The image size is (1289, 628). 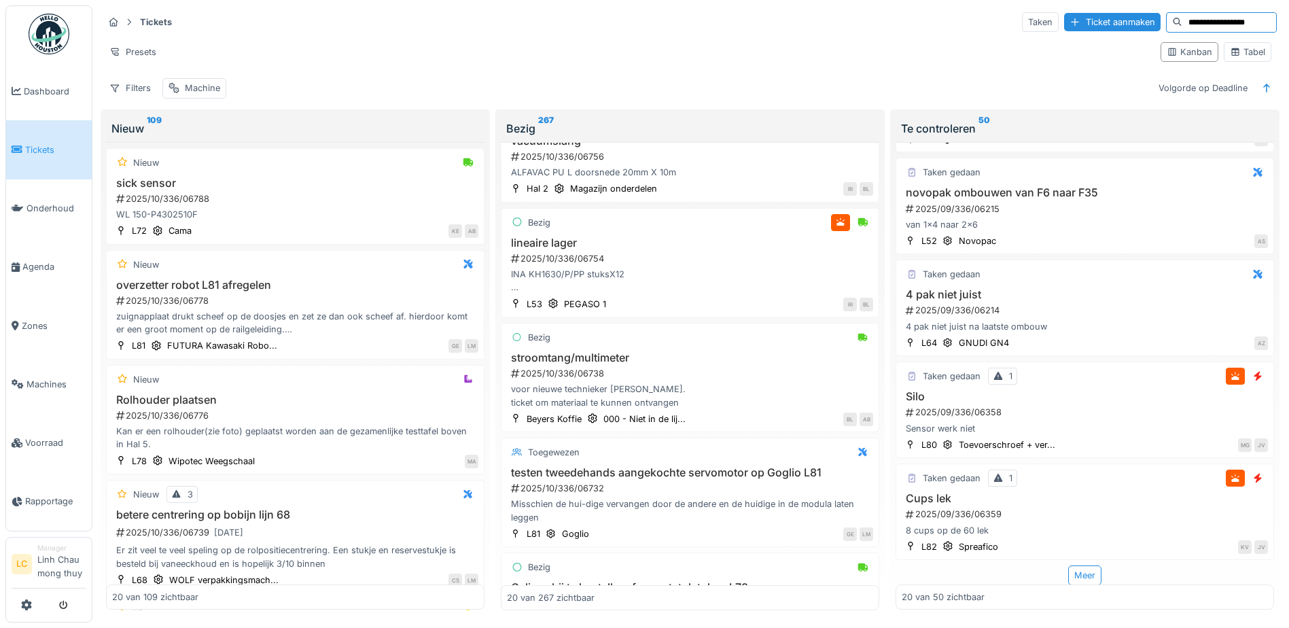 What do you see at coordinates (56, 442) in the screenshot?
I see `span: Voorraad` at bounding box center [56, 442].